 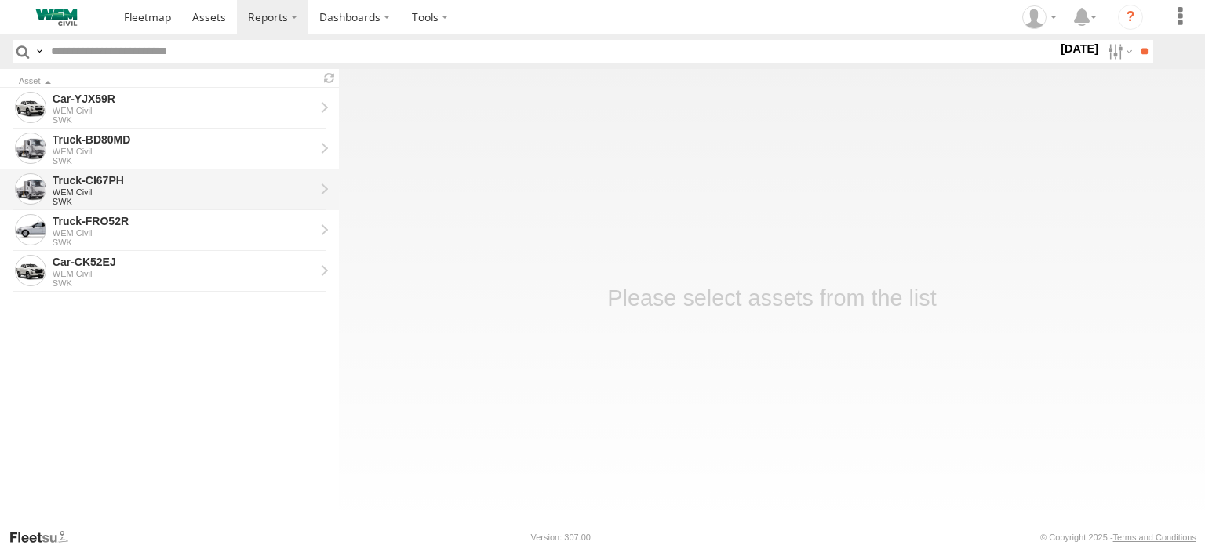 I want to click on div: Truck-BD80MD - View Asset History, so click(x=184, y=140).